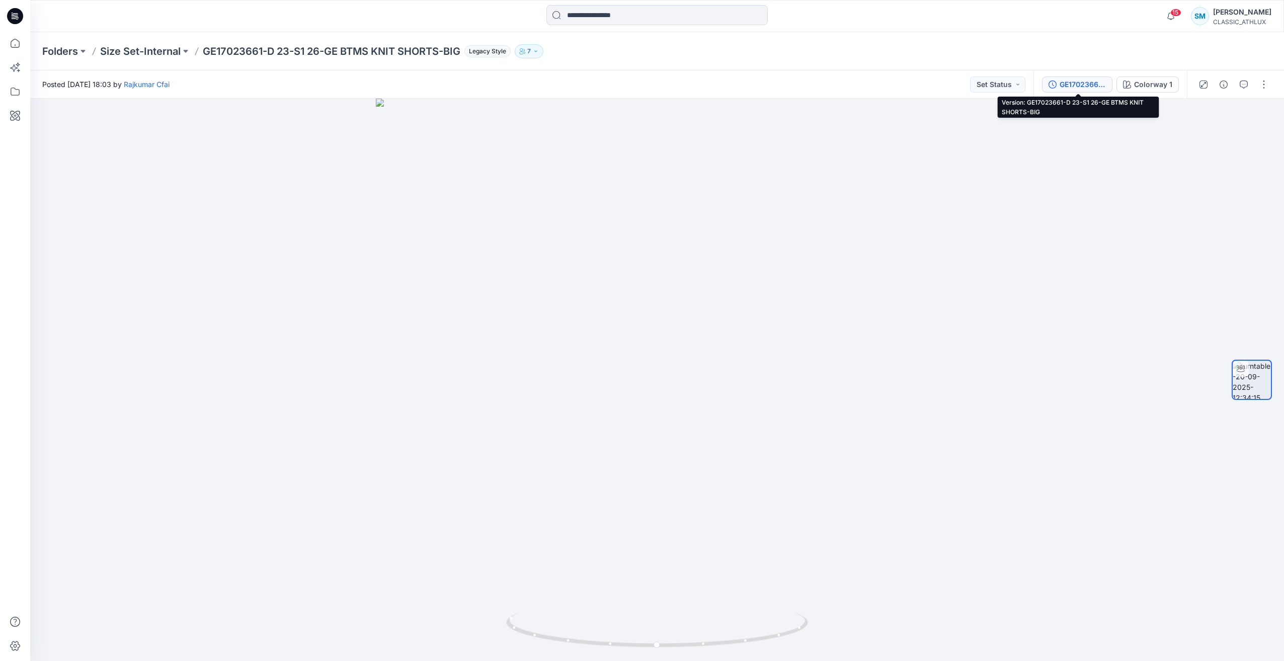  What do you see at coordinates (146, 84) in the screenshot?
I see `a: Rajkumar Cfai` at bounding box center [146, 84].